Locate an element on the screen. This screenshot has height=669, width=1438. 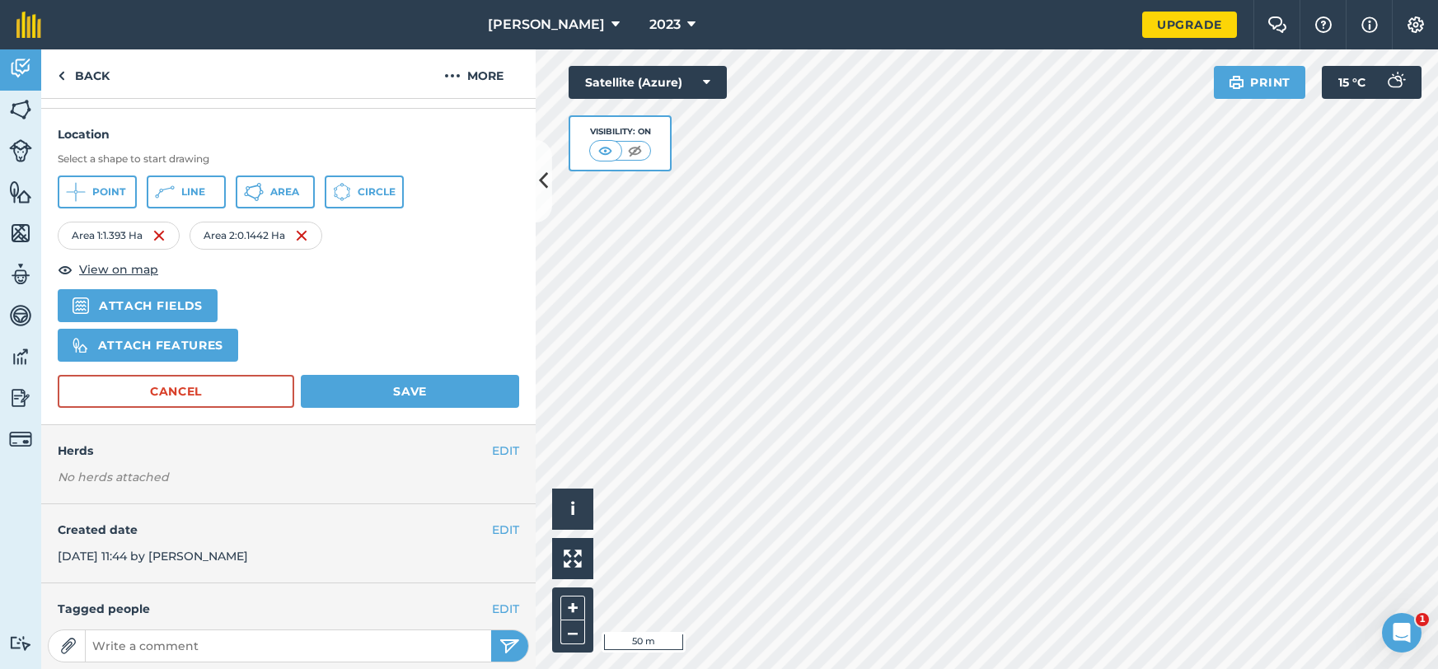
span: Area is located at coordinates (284, 192).